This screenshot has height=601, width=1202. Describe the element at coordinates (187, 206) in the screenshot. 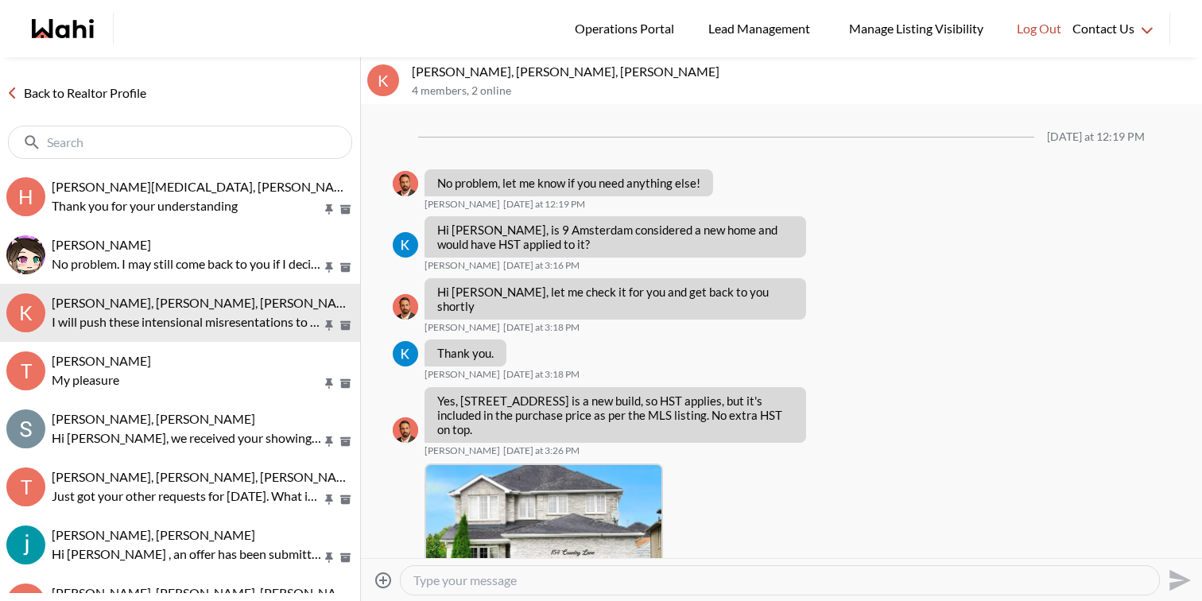

I see `p: Thank you for your understanding` at that location.